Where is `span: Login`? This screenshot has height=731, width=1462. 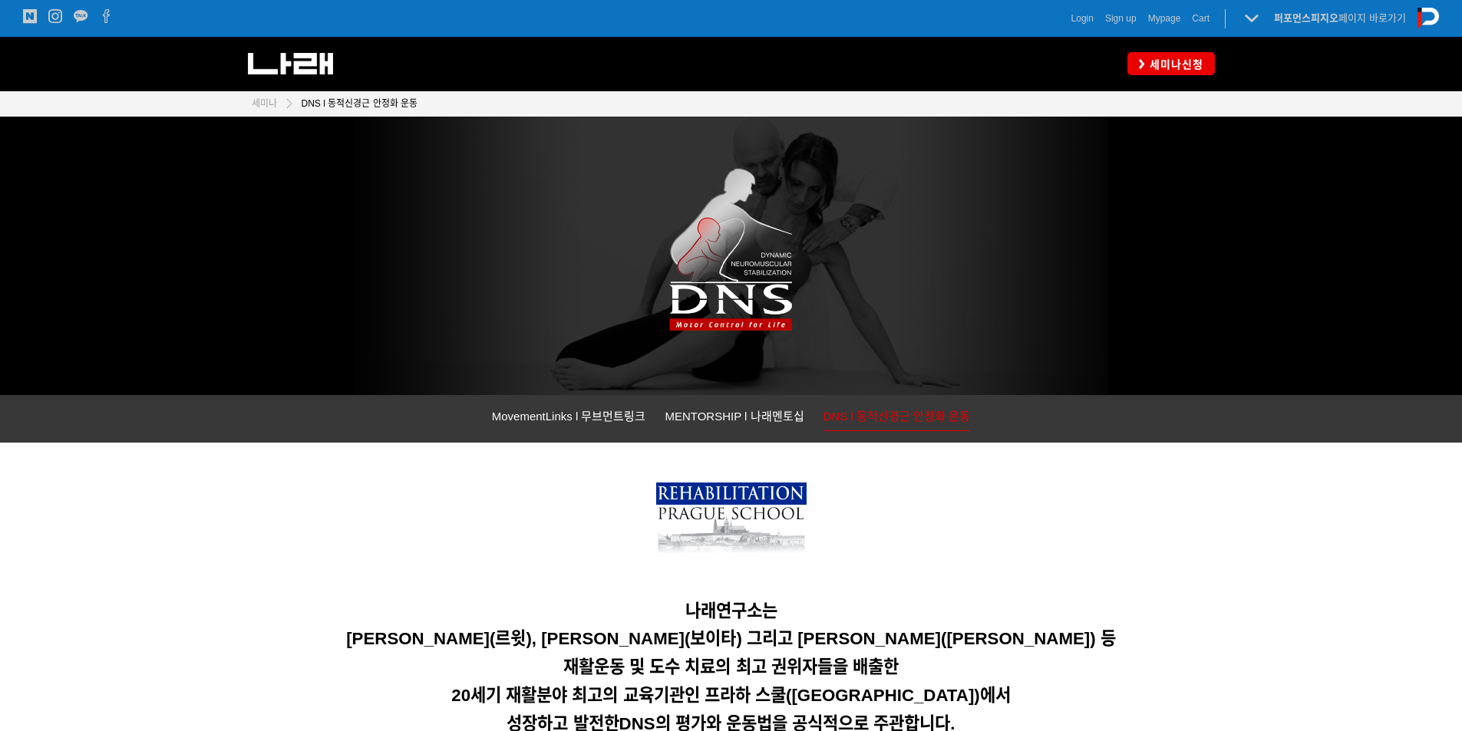 span: Login is located at coordinates (1082, 18).